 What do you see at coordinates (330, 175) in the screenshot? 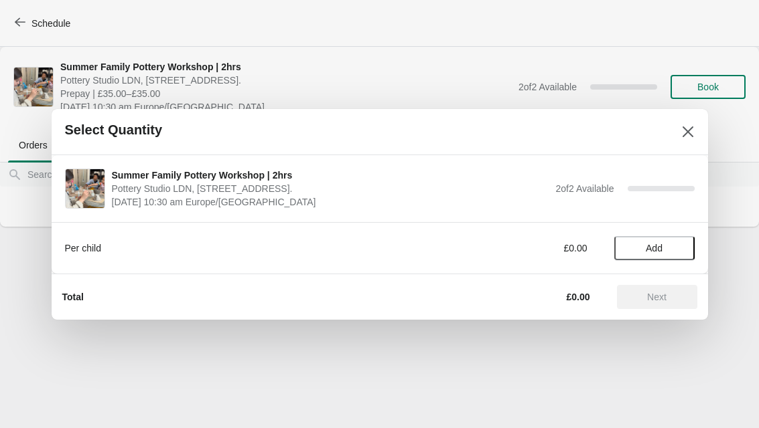
I see `span: Summer Family Pottery Workshop | 2hrs` at bounding box center [330, 175].